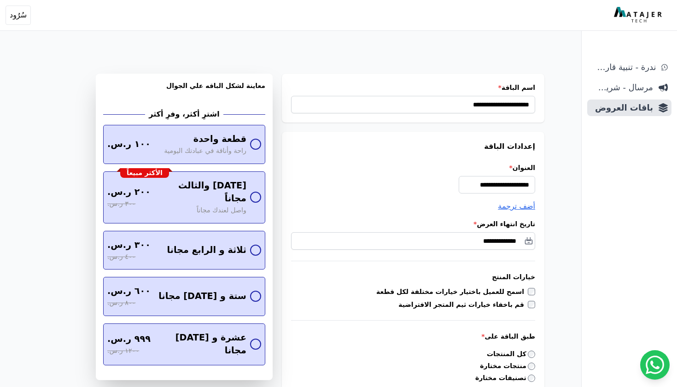  I want to click on label: العنوان, so click(413, 168).